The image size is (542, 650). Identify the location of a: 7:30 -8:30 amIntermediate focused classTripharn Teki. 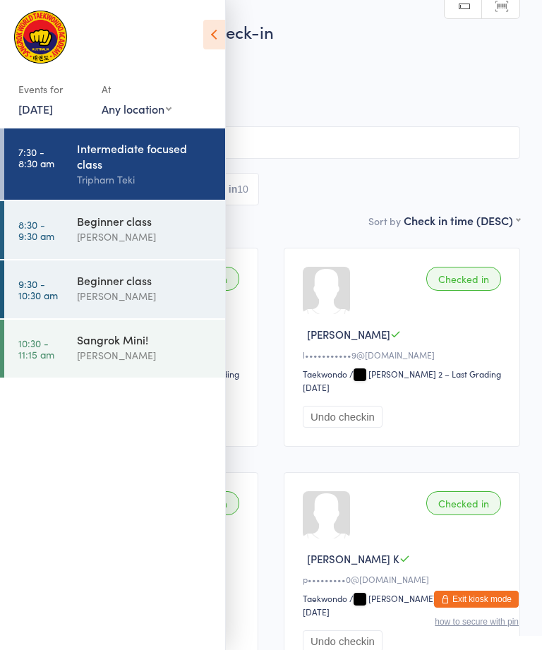
(114, 164).